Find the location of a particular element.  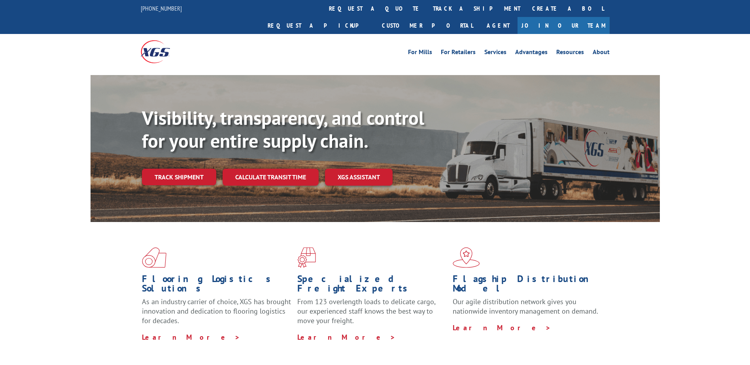

a: Request a pickup is located at coordinates (319, 25).